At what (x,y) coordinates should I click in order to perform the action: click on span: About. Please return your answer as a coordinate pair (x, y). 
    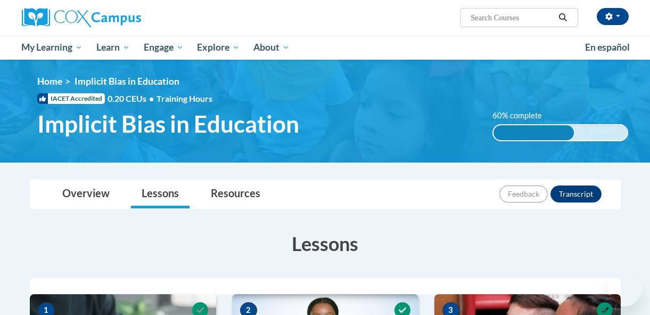
    Looking at the image, I should click on (272, 47).